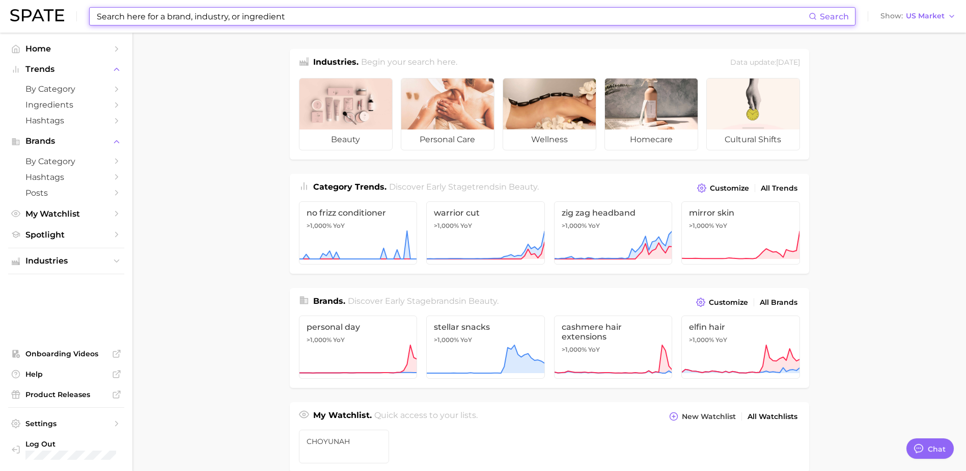 The width and height of the screenshot is (966, 471). Describe the element at coordinates (66, 48) in the screenshot. I see `span: Home` at that location.